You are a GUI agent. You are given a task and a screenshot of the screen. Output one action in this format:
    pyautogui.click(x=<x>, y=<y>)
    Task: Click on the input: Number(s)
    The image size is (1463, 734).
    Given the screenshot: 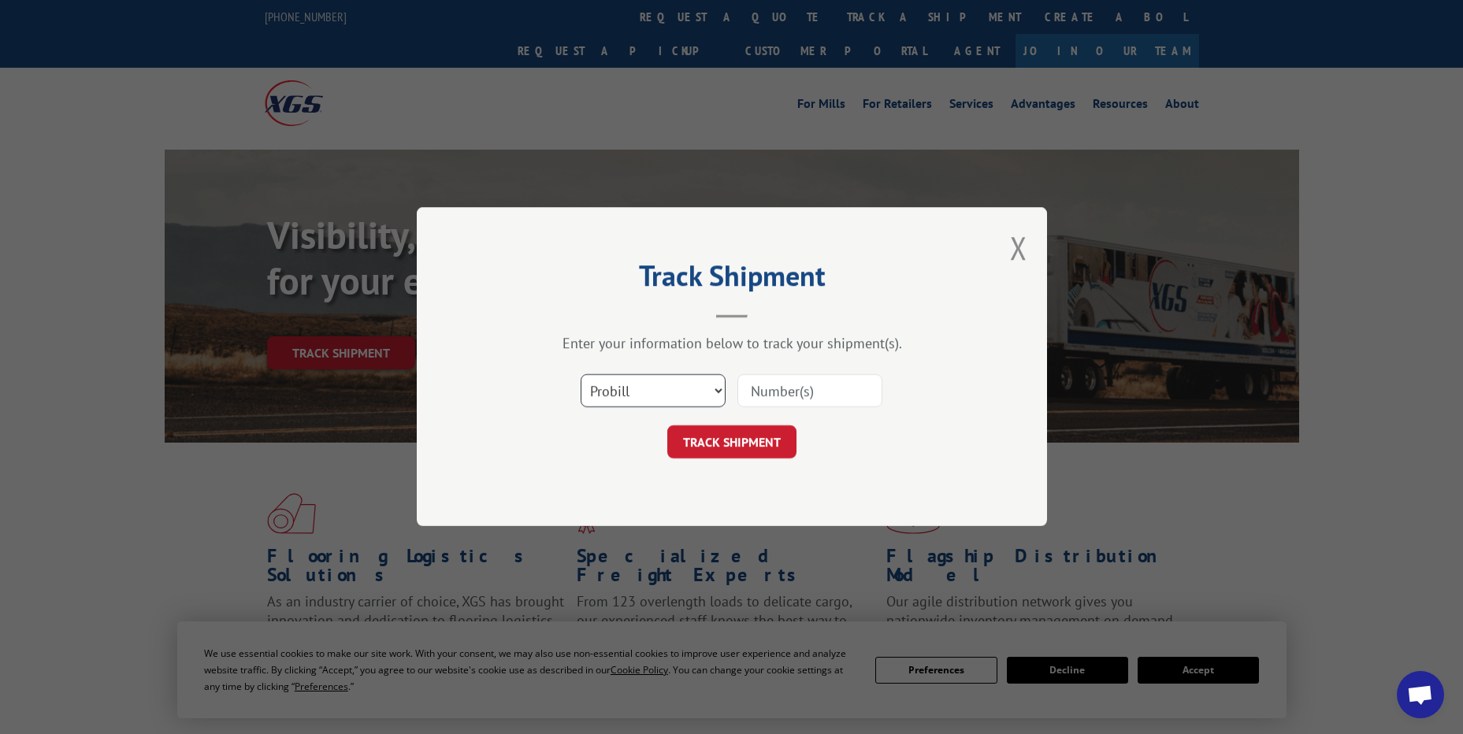 What is the action you would take?
    pyautogui.click(x=810, y=392)
    